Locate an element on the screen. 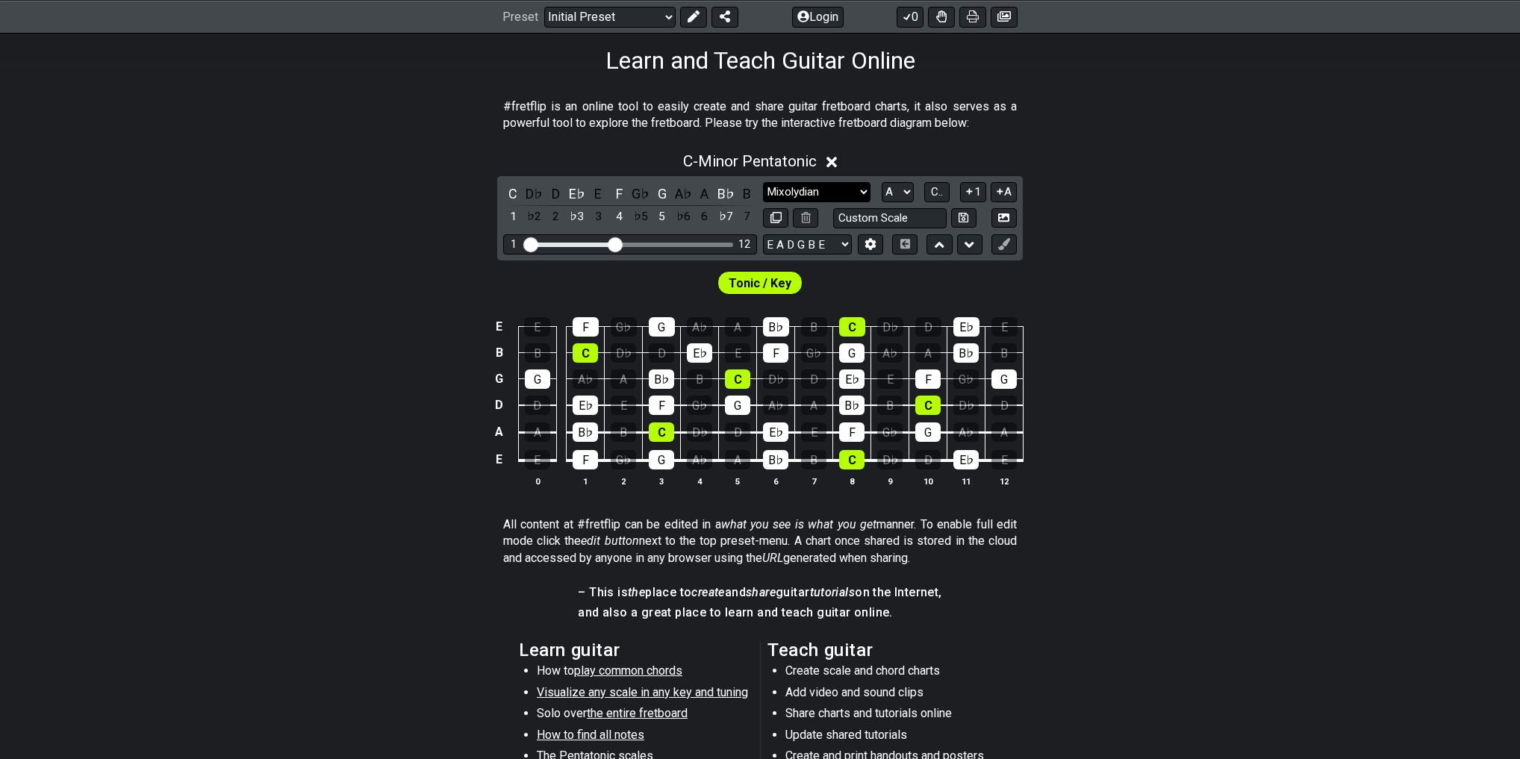 This screenshot has width=1520, height=759. button: Toggle horizontal chord view is located at coordinates (905, 244).